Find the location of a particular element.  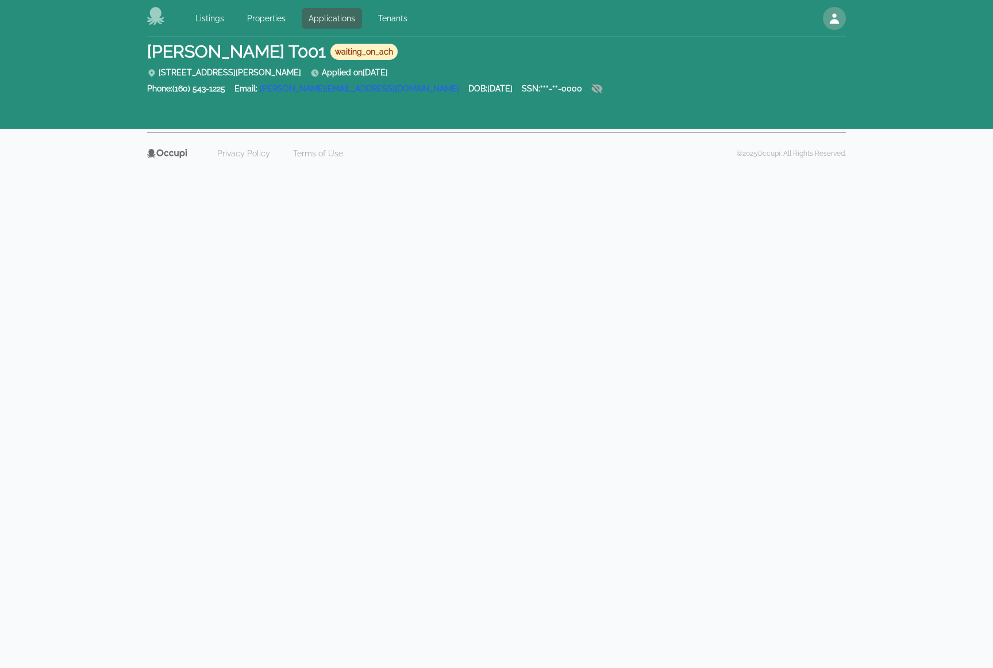

a: Privacy Policy is located at coordinates (244, 153).